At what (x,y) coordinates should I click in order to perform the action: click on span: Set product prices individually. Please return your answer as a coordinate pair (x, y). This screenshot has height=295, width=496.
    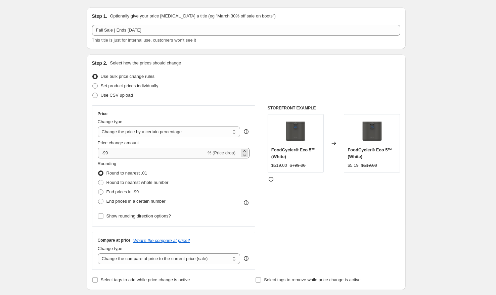
    Looking at the image, I should click on (130, 86).